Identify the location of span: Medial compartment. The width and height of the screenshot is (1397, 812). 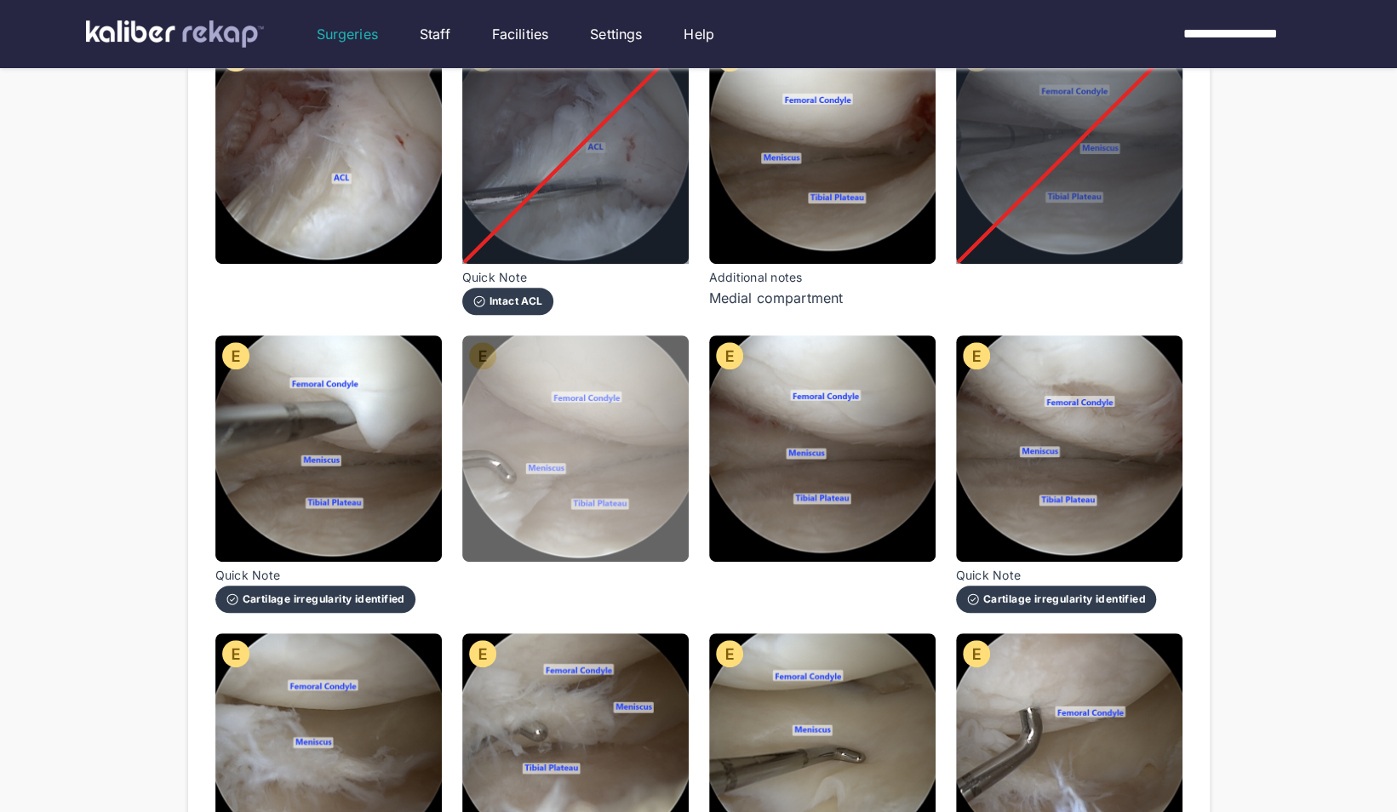
(777, 298).